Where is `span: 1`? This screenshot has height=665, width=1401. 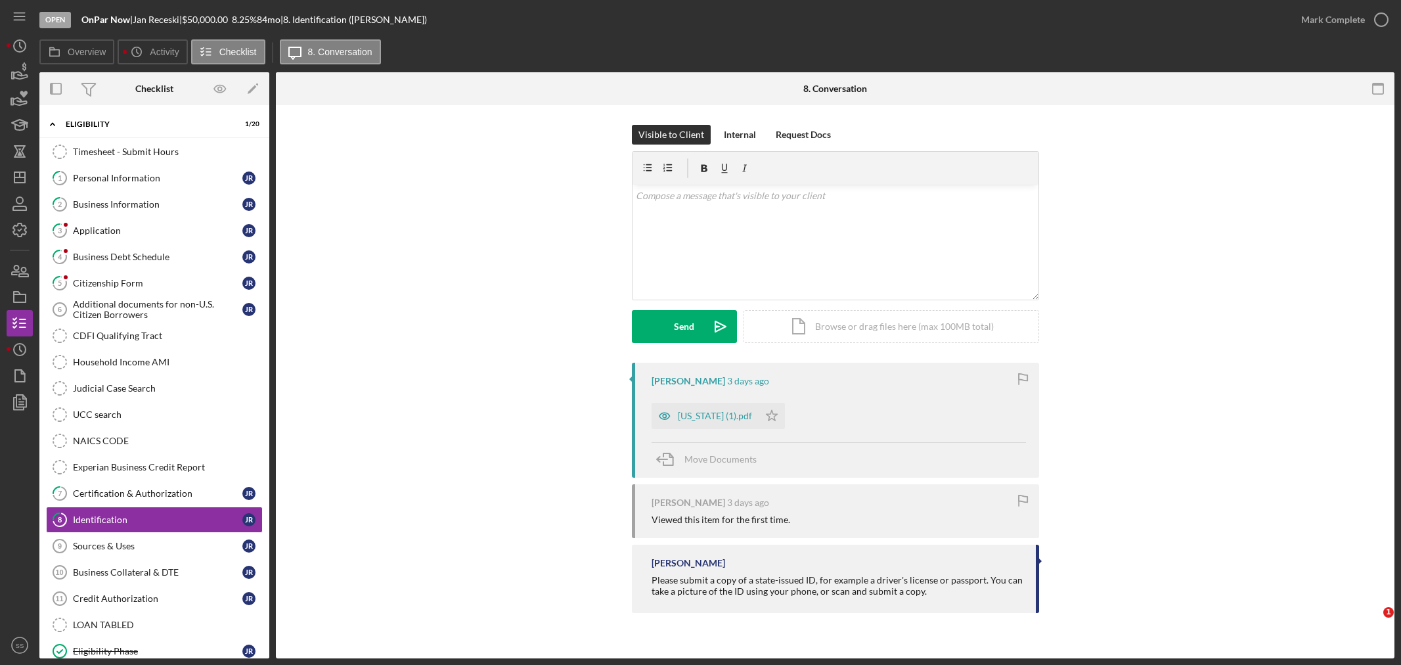
span: 1 is located at coordinates (1388, 612).